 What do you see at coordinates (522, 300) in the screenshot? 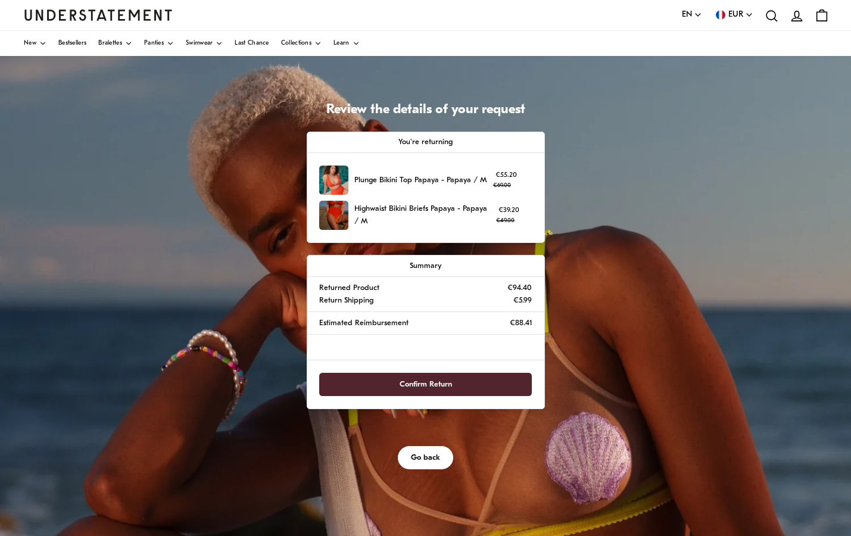
I see `p: €5.99` at bounding box center [522, 300].